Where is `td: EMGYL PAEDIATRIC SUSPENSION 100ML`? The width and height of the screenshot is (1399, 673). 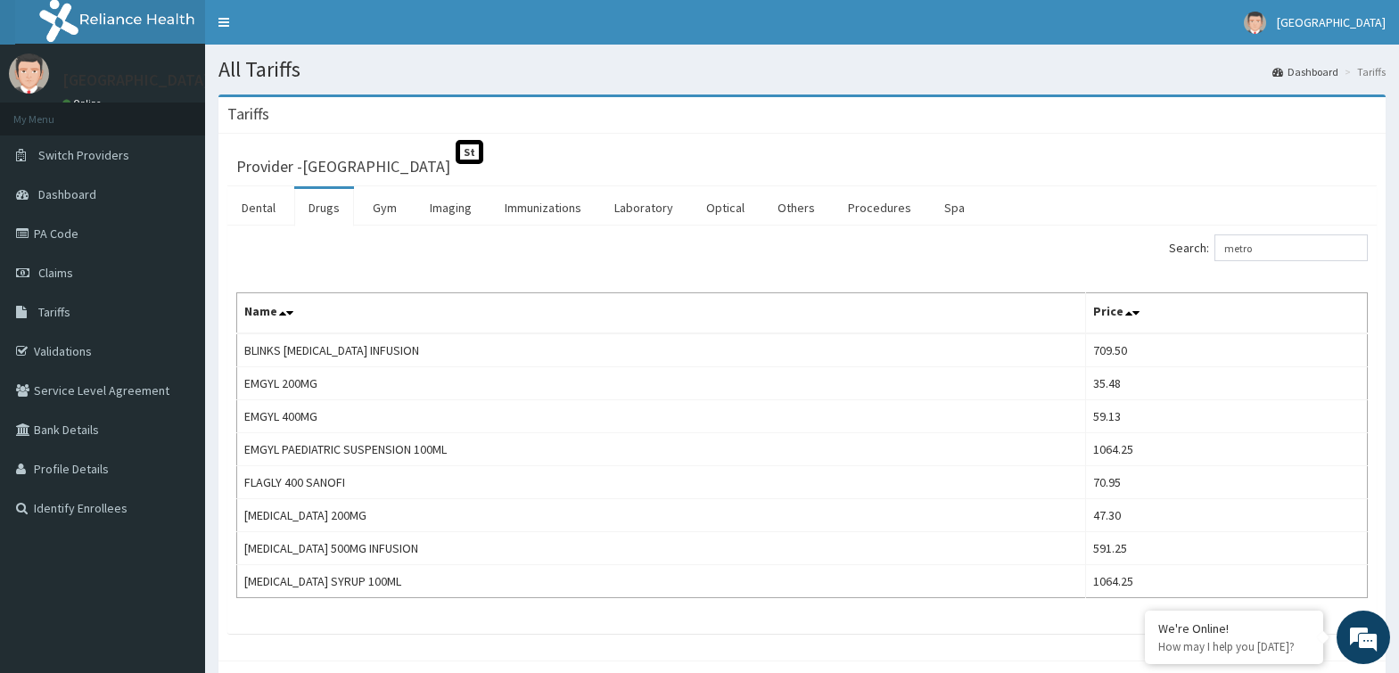 td: EMGYL PAEDIATRIC SUSPENSION 100ML is located at coordinates (662, 449).